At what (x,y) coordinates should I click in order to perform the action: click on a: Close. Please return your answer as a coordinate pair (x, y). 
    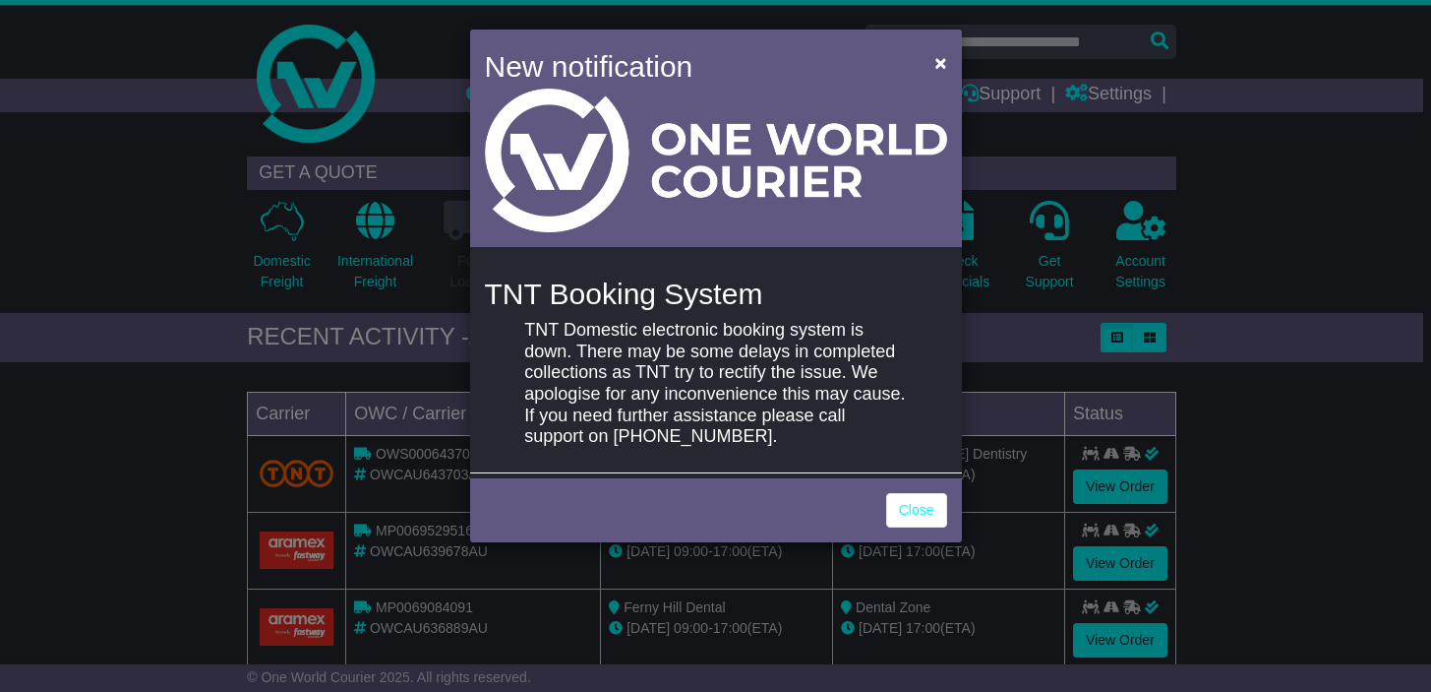
    Looking at the image, I should click on (917, 510).